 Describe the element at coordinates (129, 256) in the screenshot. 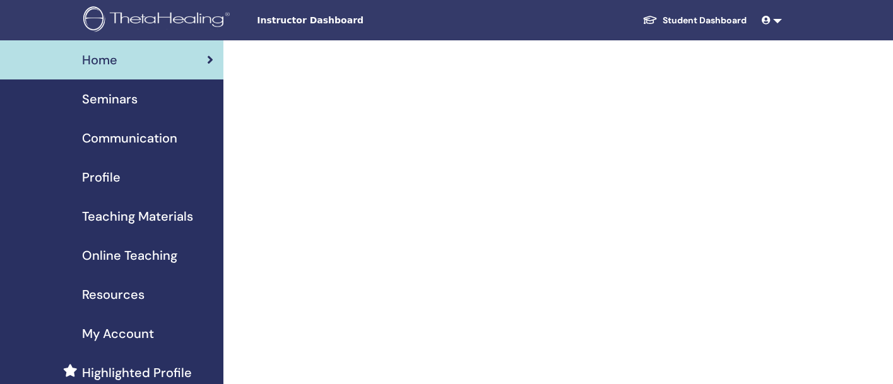

I see `span: Online Teaching` at that location.